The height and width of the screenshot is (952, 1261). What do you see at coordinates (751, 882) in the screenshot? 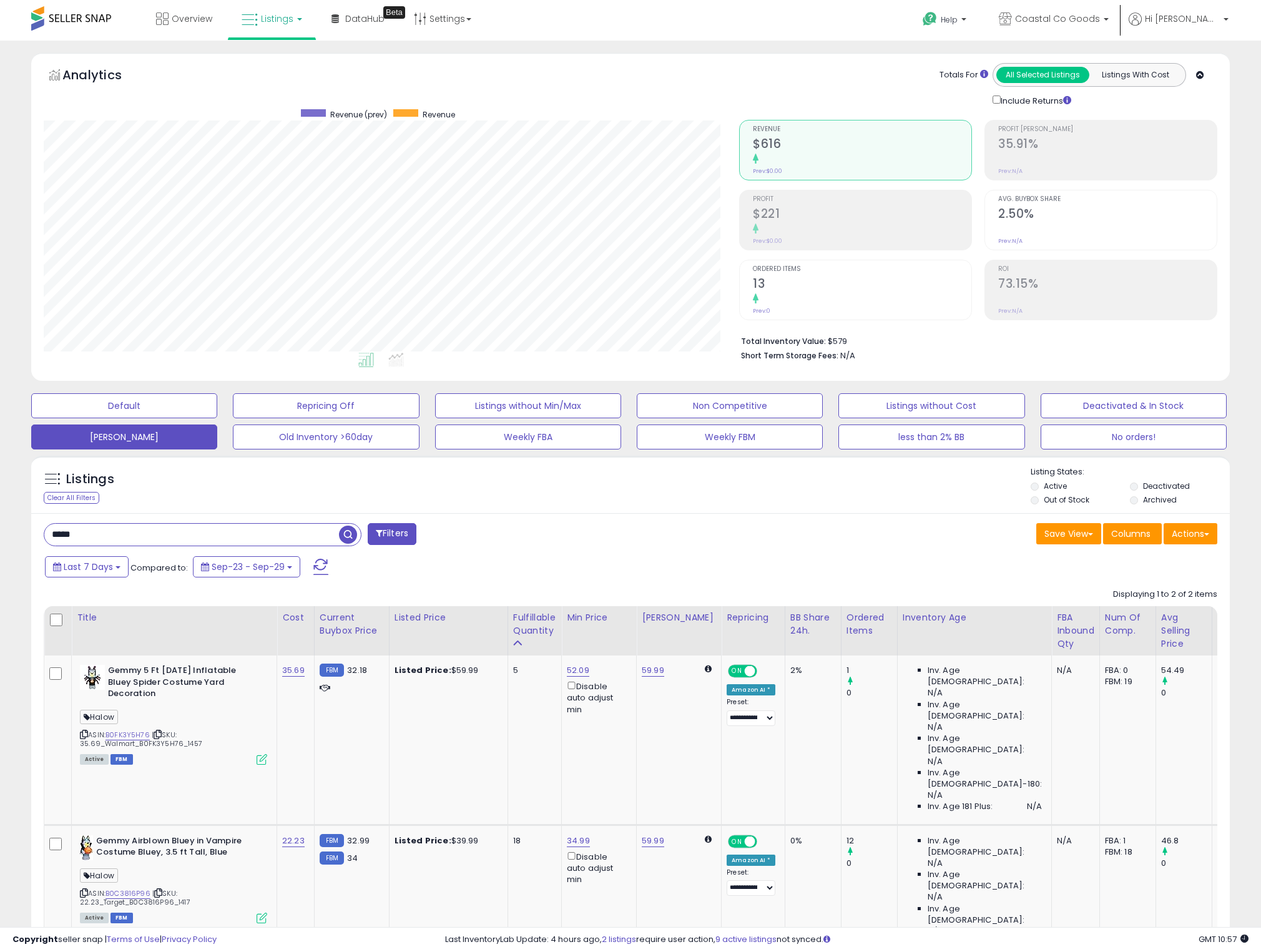
I see `div: Preset:` at bounding box center [751, 882].